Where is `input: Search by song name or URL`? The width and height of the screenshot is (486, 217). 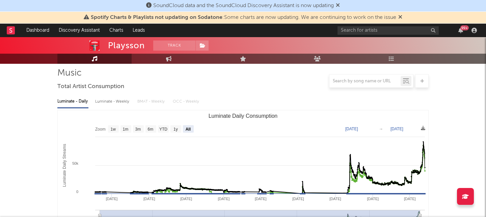
input: Search by song name or URL is located at coordinates (365, 81).